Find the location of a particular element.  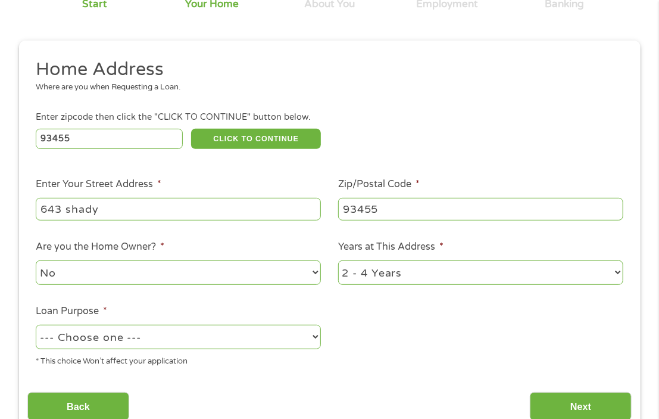

div: Where are you when Requesting a Loan. is located at coordinates (325, 88).